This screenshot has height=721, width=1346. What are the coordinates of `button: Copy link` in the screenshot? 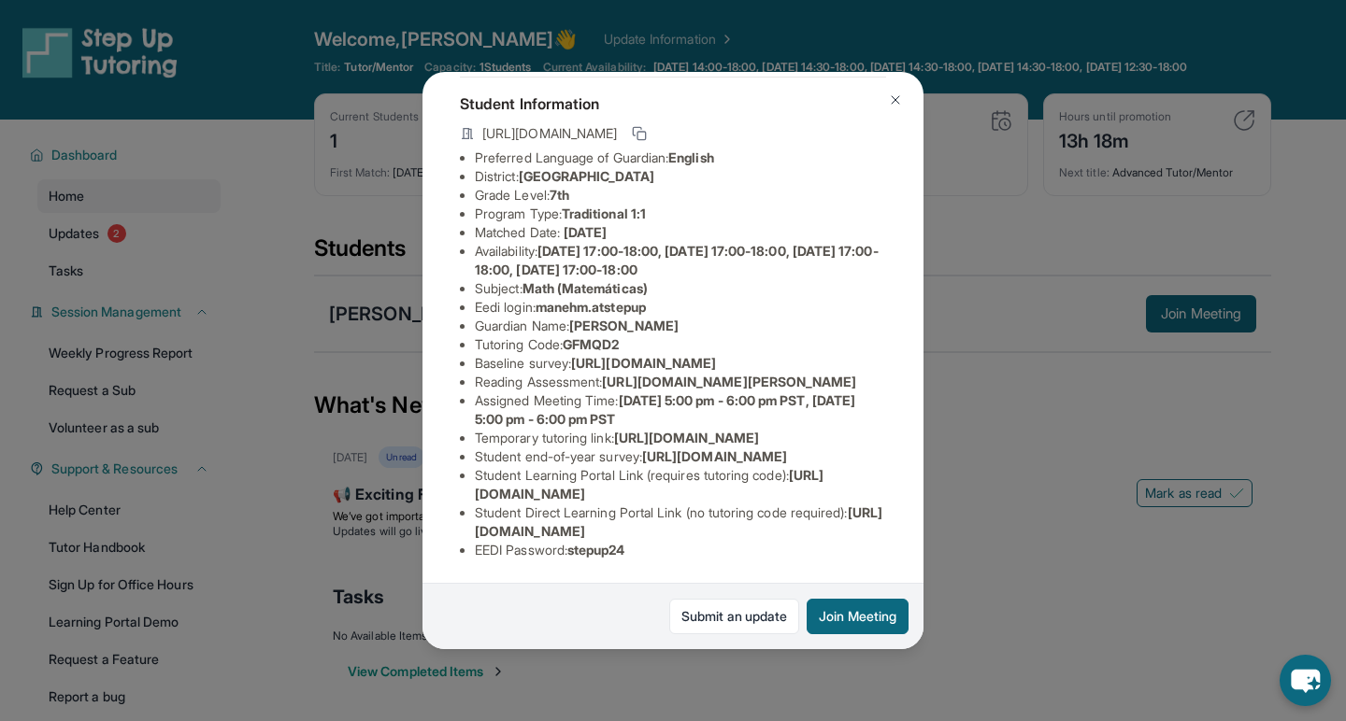 It's located at (639, 134).